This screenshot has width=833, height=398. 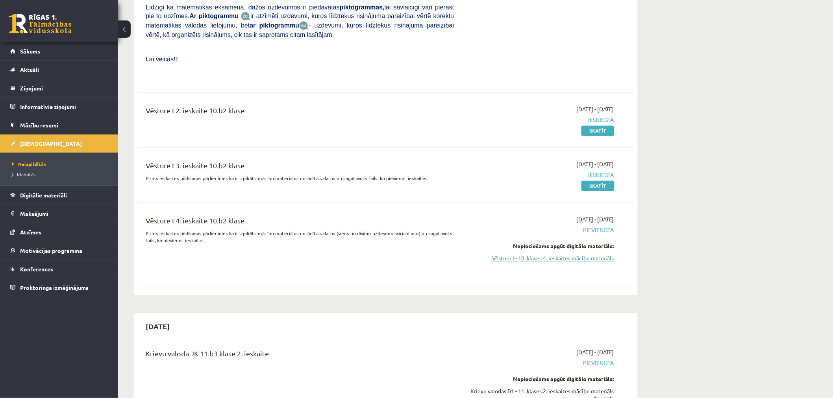 What do you see at coordinates (177, 59) in the screenshot?
I see `span: J` at bounding box center [177, 59].